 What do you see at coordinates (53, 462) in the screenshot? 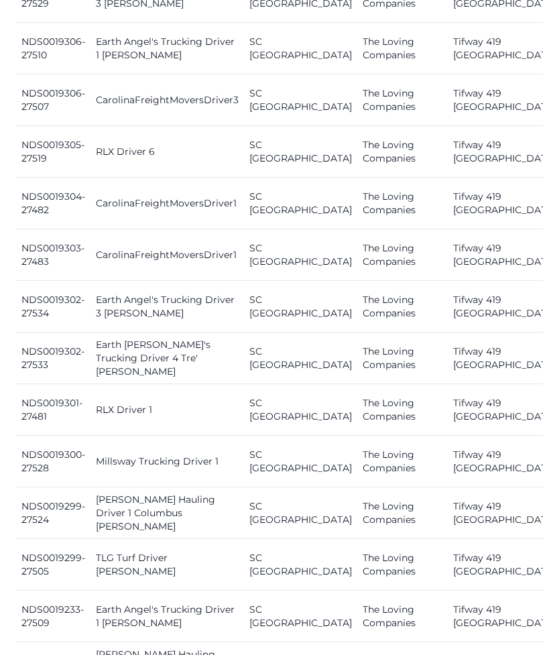
I see `td: NDS0019300-27528` at bounding box center [53, 462].